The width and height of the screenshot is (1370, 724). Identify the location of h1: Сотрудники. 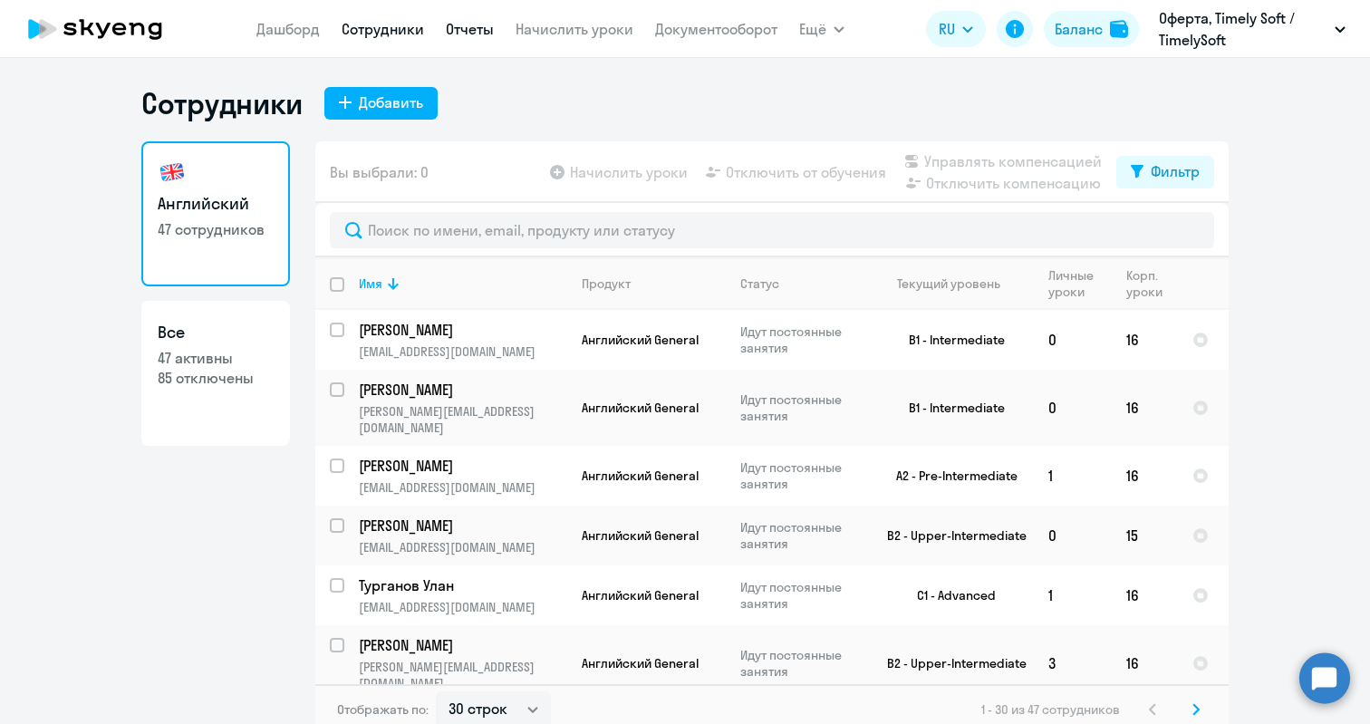
(222, 103).